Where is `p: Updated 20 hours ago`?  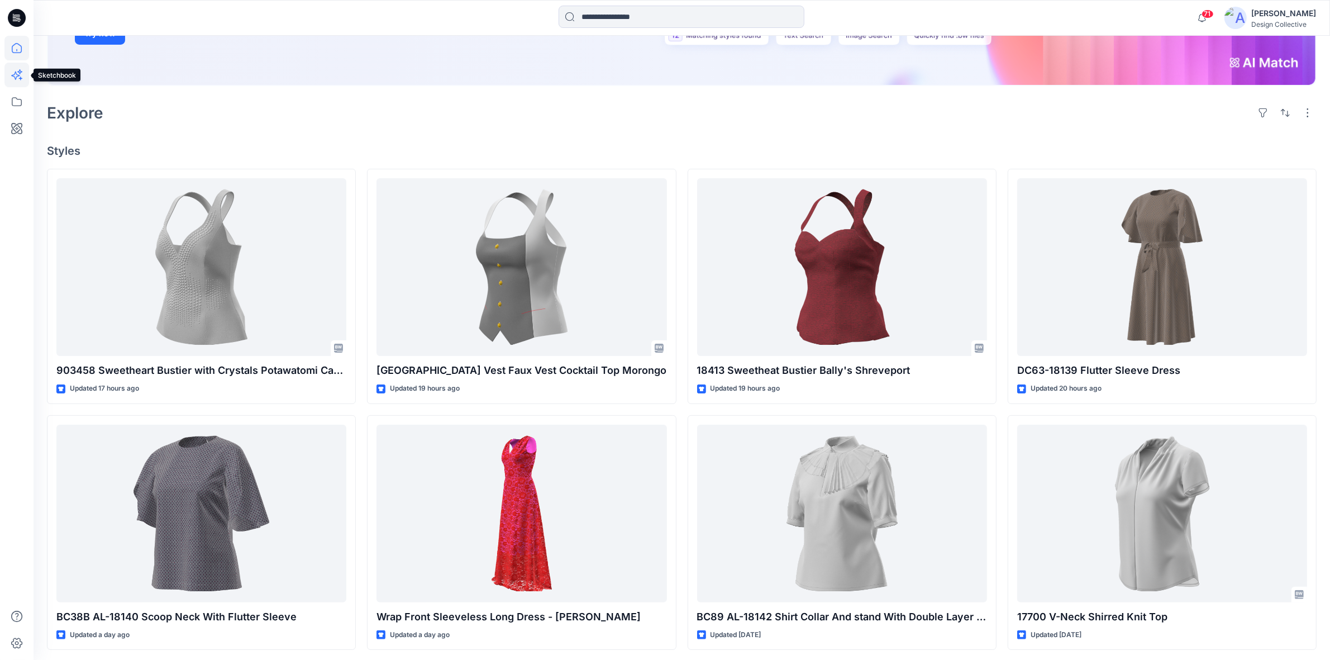 p: Updated 20 hours ago is located at coordinates (1066, 388).